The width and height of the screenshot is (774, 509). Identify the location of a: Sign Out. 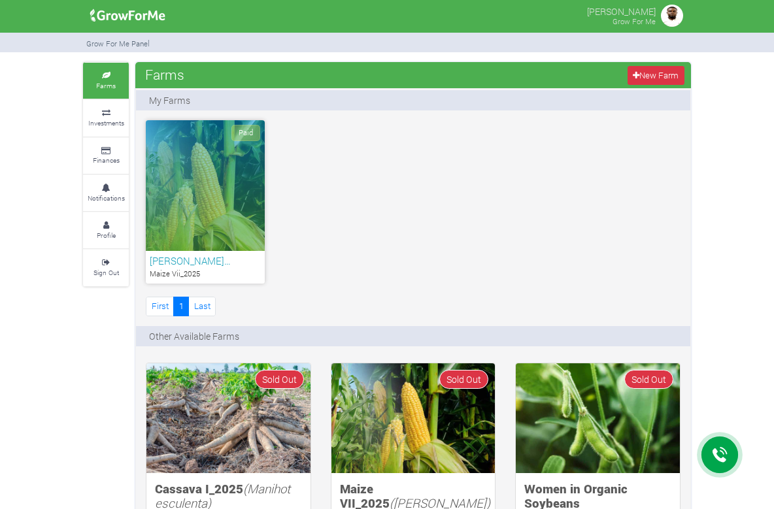
(106, 267).